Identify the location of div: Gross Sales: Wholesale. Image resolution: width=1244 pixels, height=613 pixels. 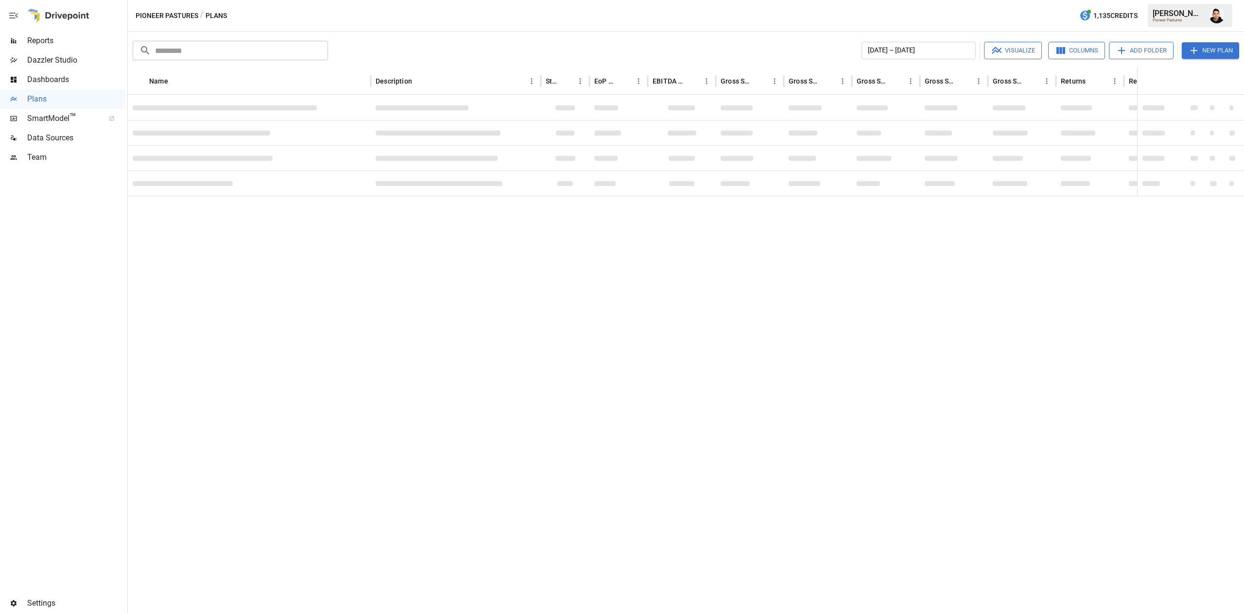
(941, 81).